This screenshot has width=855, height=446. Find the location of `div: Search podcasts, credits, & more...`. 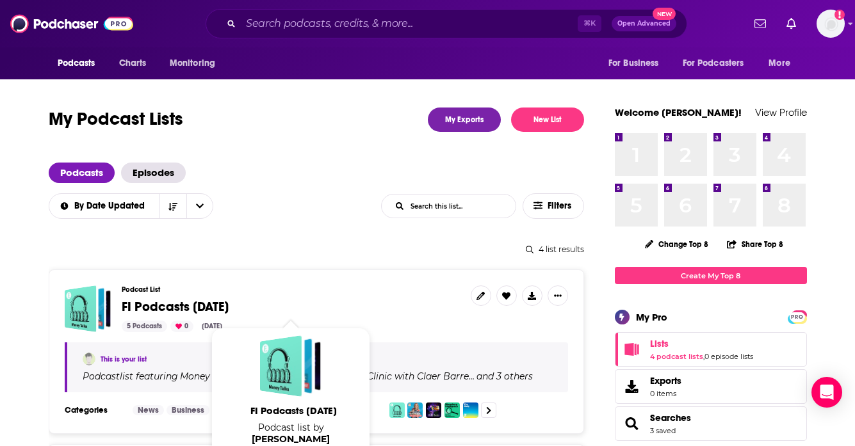

div: Search podcasts, credits, & more... is located at coordinates (446, 24).